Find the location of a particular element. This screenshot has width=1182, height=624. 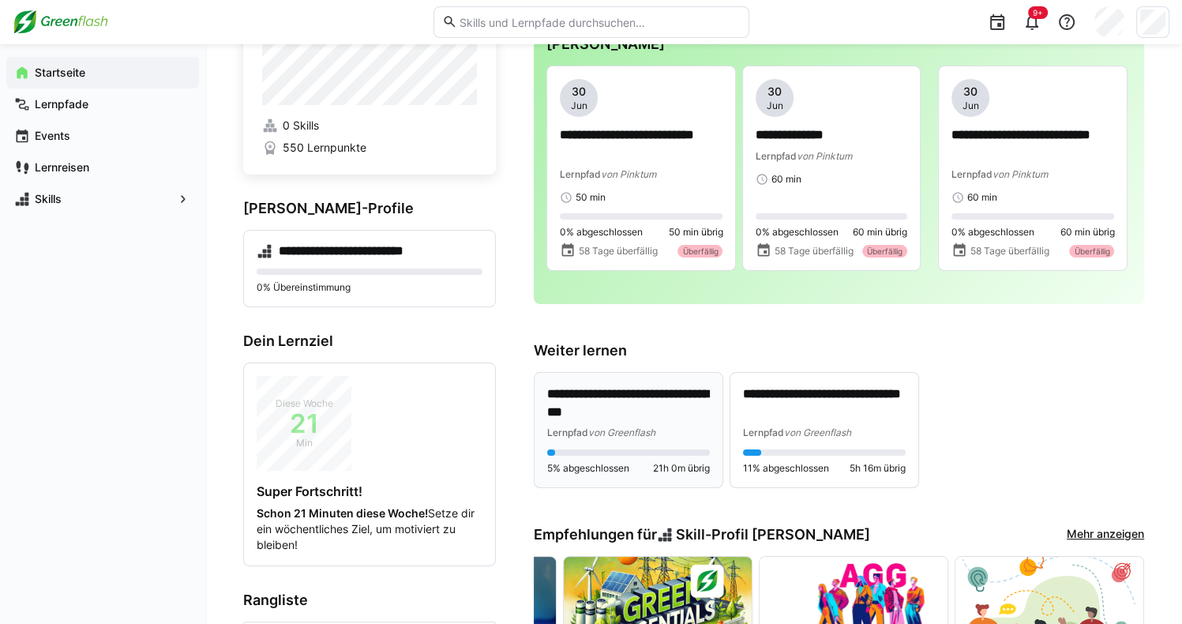

span: 0 Skills is located at coordinates (301, 126).